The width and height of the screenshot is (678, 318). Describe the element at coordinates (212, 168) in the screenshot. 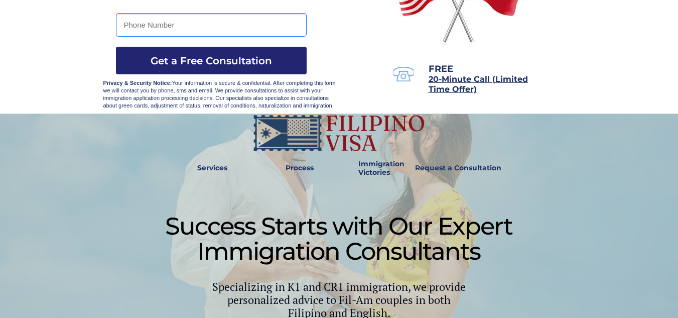

I see `strong: Services` at that location.